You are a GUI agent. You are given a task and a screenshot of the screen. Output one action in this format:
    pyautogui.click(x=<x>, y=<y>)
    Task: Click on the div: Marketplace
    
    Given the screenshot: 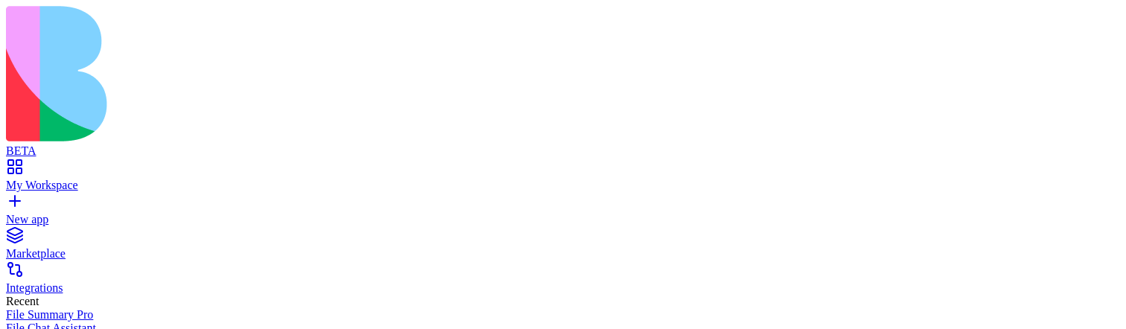 What is the action you would take?
    pyautogui.click(x=563, y=254)
    